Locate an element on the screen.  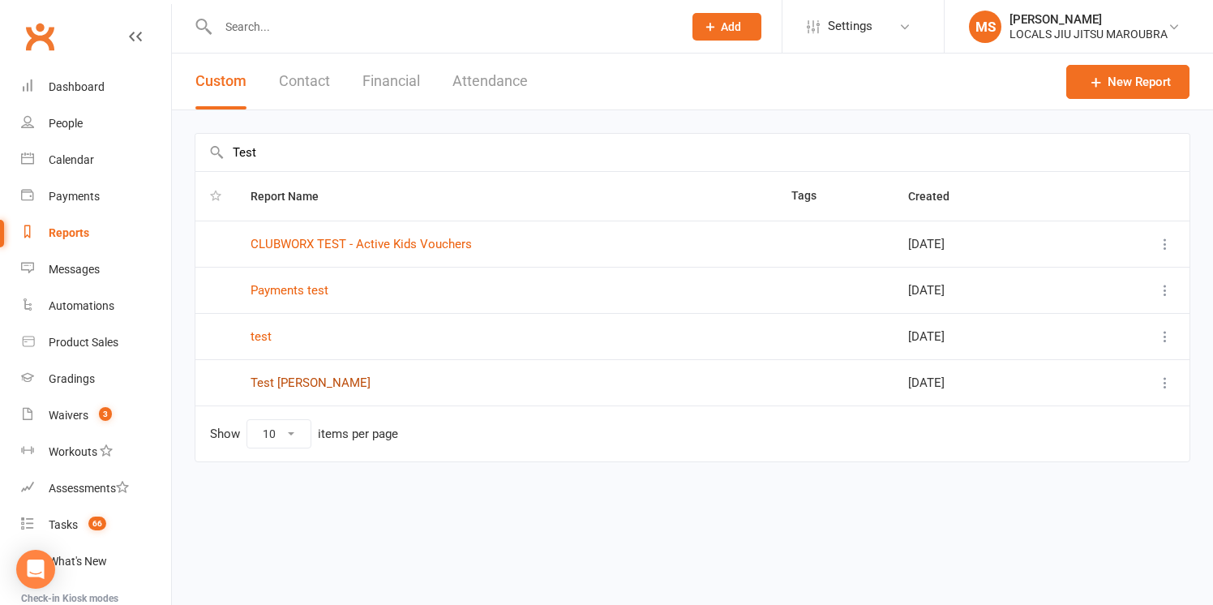
span: Report Name is located at coordinates (294, 196).